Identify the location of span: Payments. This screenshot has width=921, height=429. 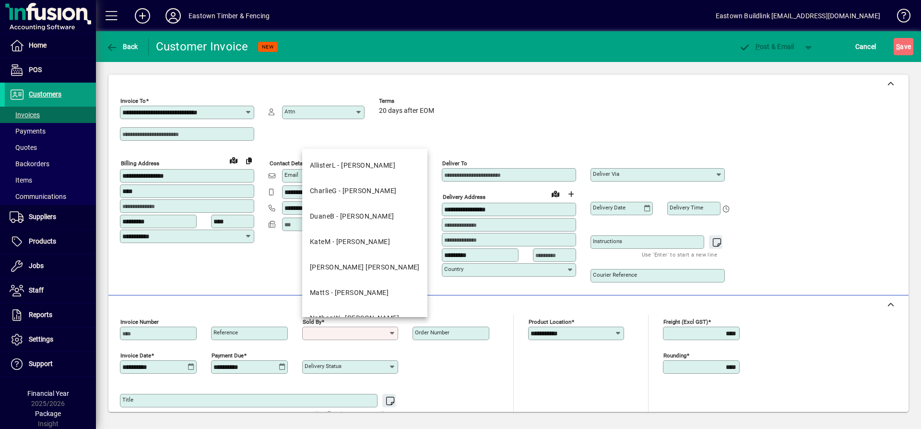
(27, 131).